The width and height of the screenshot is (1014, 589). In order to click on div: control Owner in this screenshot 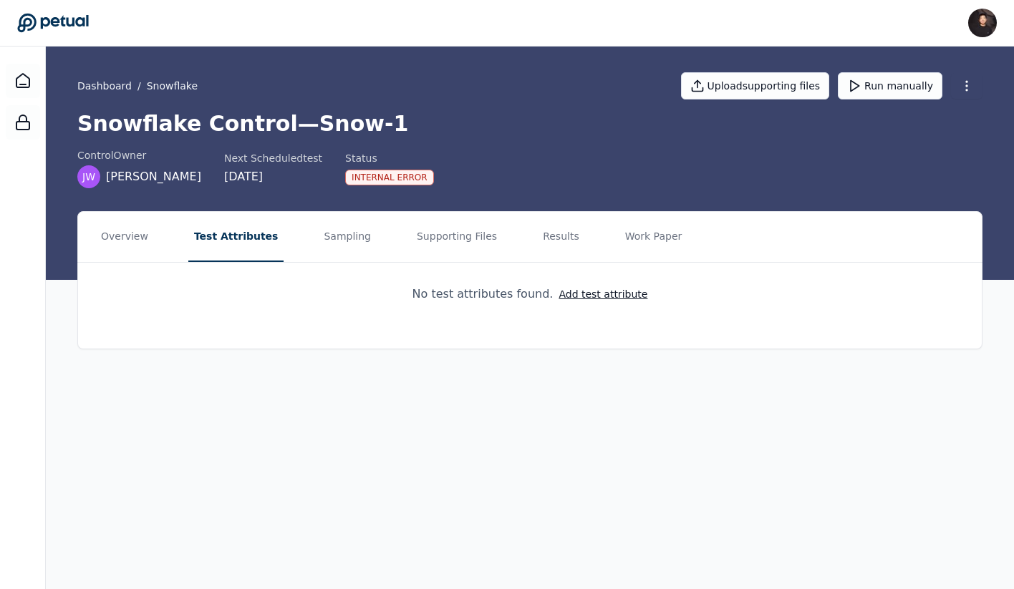, I will do `click(139, 155)`.